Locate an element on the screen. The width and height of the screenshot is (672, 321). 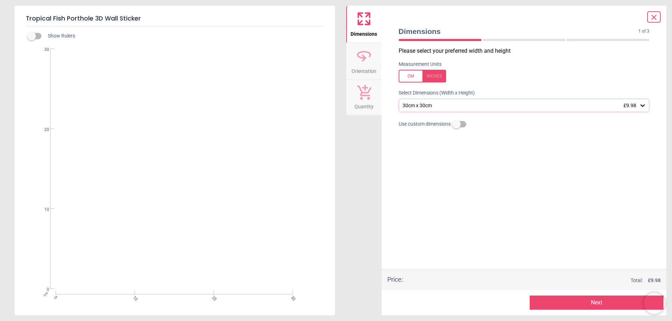
label: Measurement Units is located at coordinates (420, 64).